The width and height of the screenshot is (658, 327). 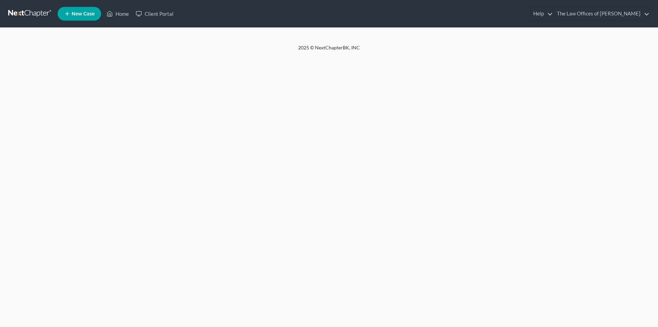 I want to click on new-legal-case-button: New Case, so click(x=79, y=14).